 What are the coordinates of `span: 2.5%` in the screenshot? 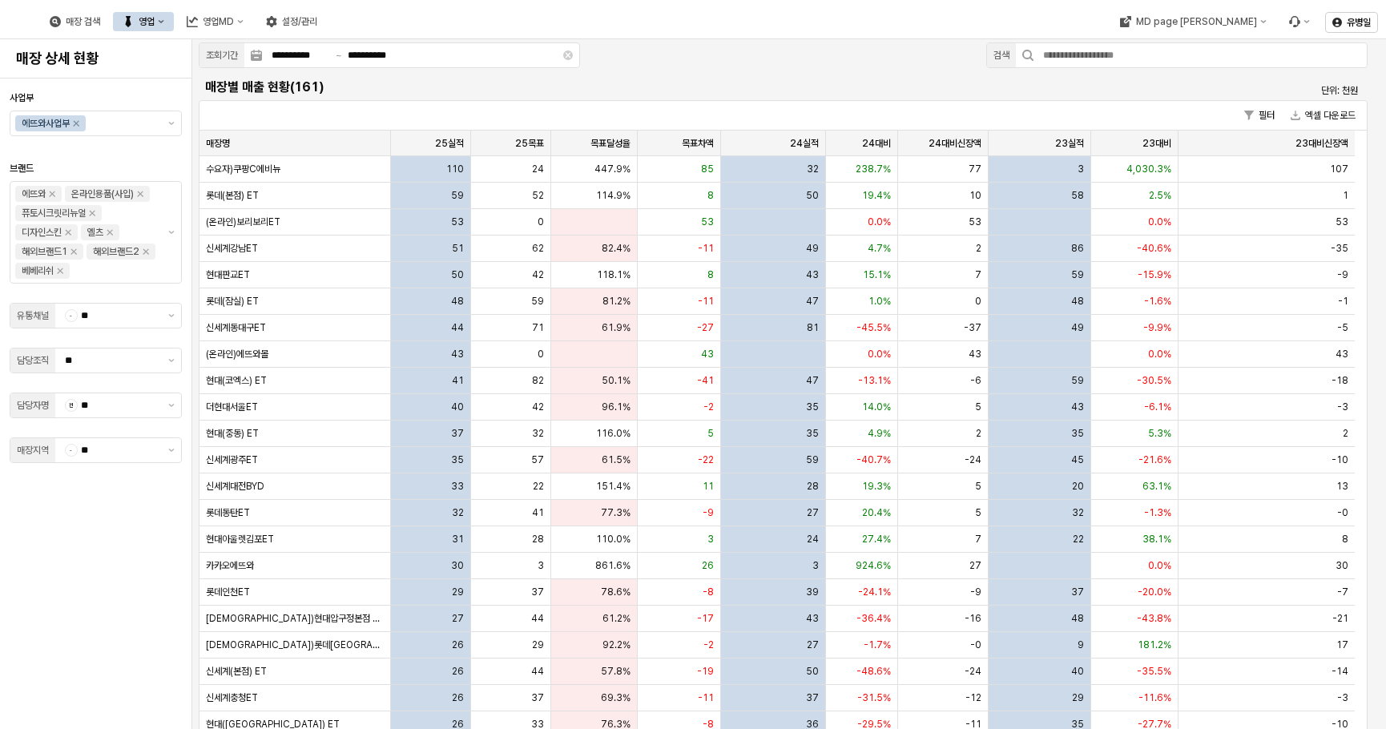 It's located at (1160, 195).